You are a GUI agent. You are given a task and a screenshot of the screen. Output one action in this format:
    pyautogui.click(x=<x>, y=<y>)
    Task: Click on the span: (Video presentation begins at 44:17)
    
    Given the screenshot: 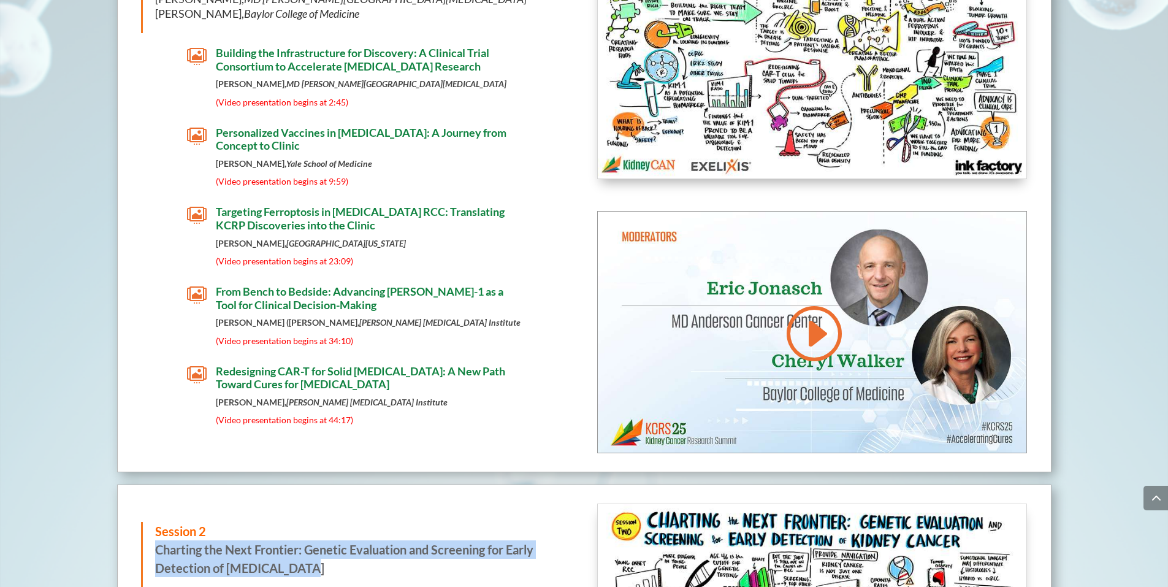 What is the action you would take?
    pyautogui.click(x=284, y=419)
    